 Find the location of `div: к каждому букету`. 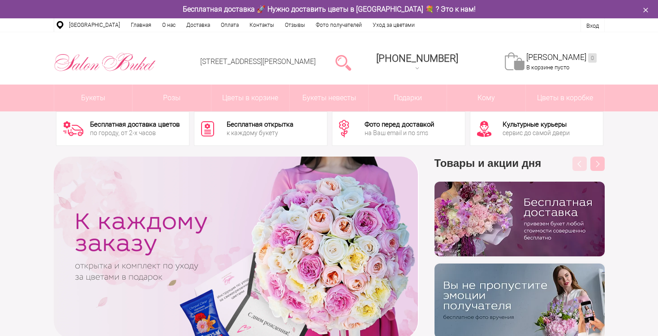

div: к каждому букету is located at coordinates (260, 133).